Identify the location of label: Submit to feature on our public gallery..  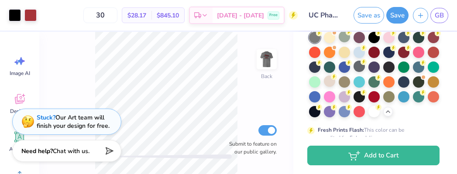
(251, 148).